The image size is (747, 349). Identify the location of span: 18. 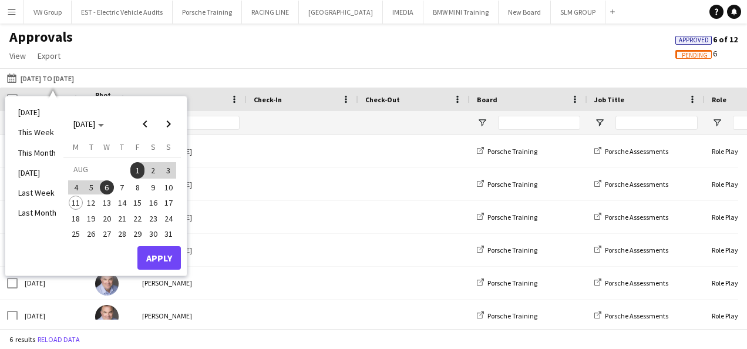
(76, 218).